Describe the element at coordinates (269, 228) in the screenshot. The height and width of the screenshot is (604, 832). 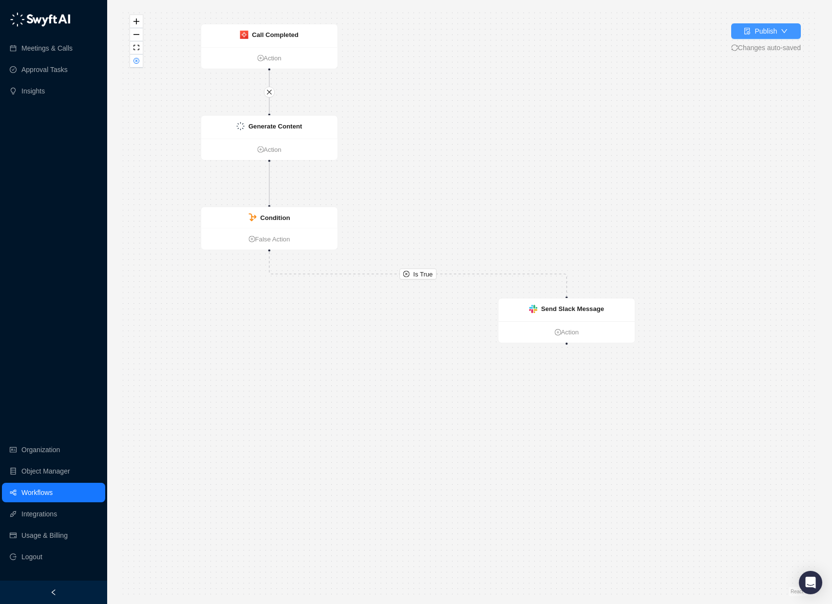
I see `div: Conditionplus-circleFalse Action` at that location.